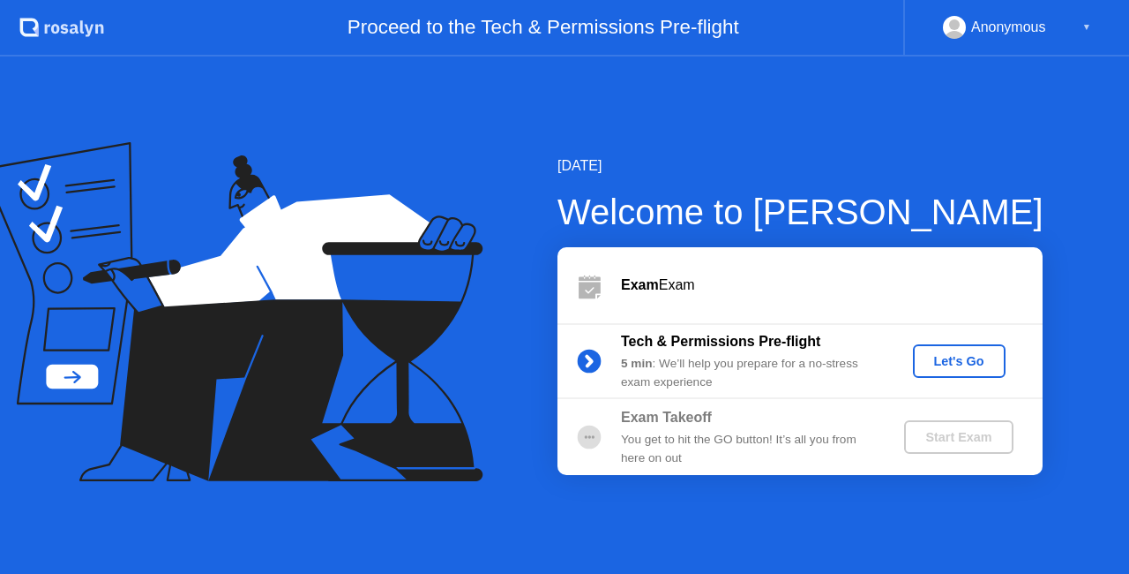 Image resolution: width=1129 pixels, height=574 pixels. Describe the element at coordinates (959, 361) in the screenshot. I see `button: Let's Go` at that location.